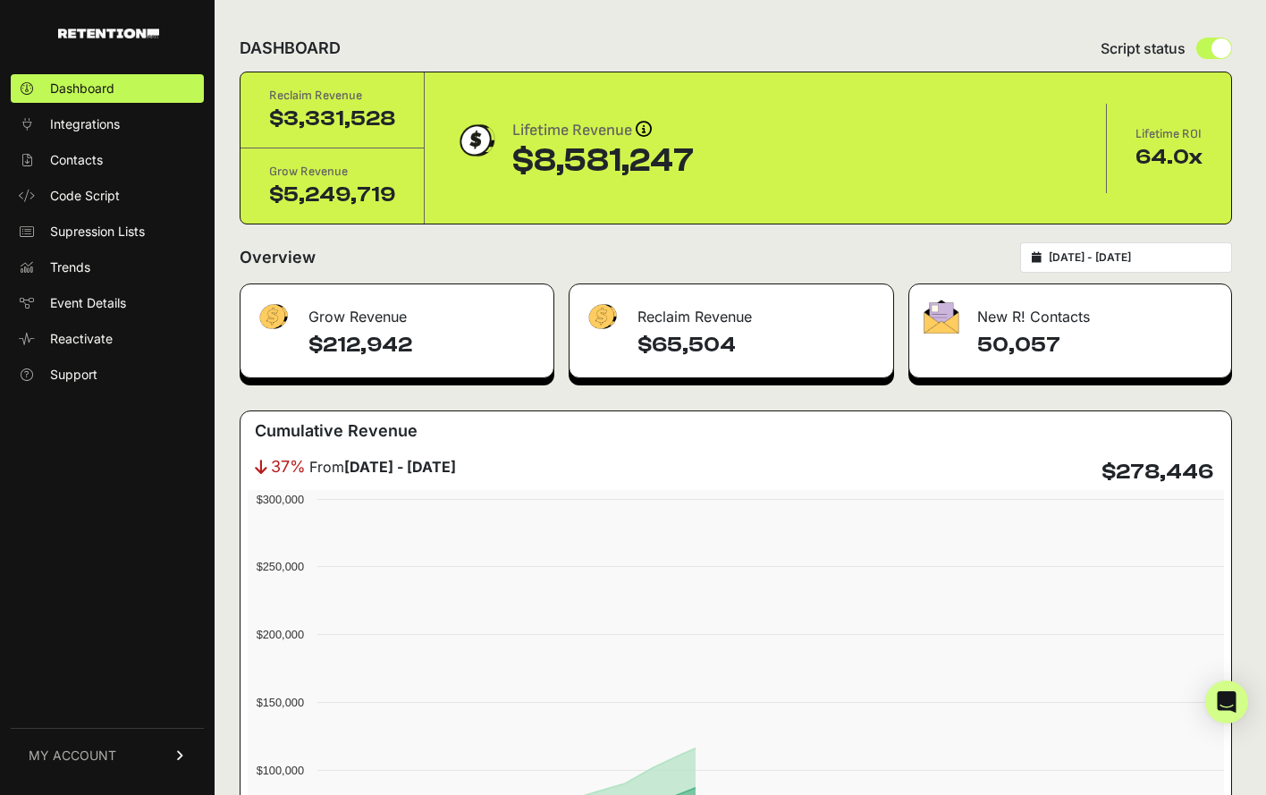  What do you see at coordinates (280, 499) in the screenshot?
I see `text: $300,000` at bounding box center [280, 499].